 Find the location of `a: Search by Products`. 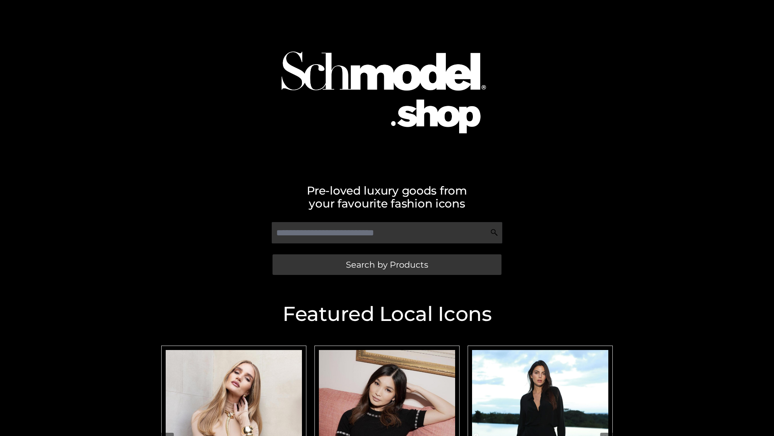

a: Search by Products is located at coordinates (387, 264).